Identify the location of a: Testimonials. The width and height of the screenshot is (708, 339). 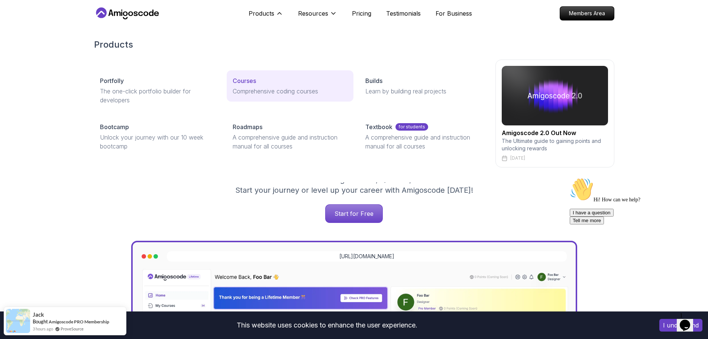
(403, 13).